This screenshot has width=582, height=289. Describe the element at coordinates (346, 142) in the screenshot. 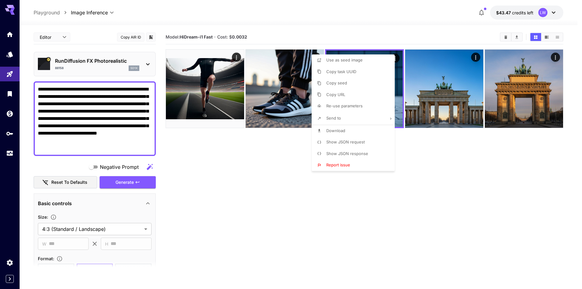

I see `span: Show JSON request` at that location.